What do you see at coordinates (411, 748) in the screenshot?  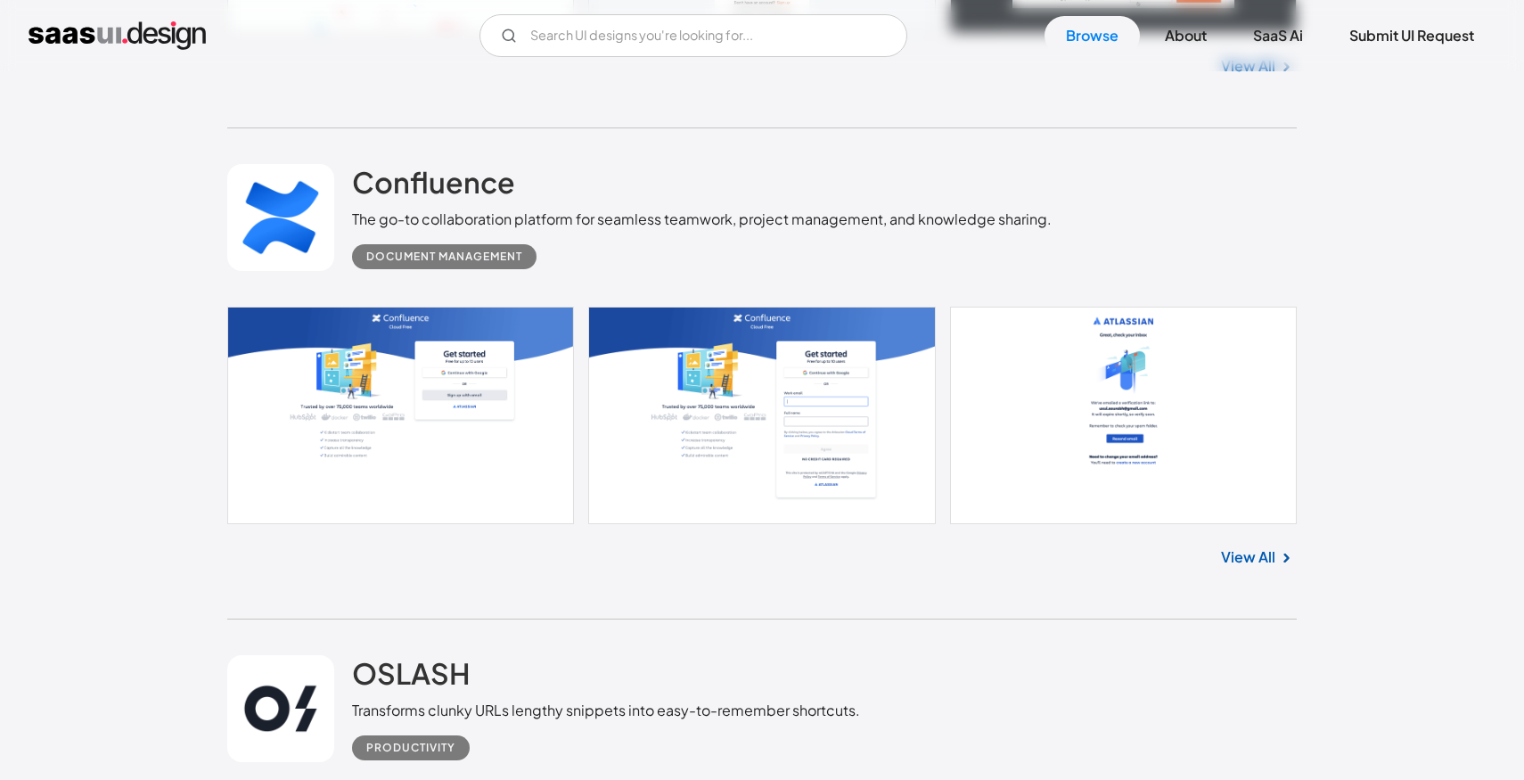 I see `div: Productivity` at bounding box center [411, 748].